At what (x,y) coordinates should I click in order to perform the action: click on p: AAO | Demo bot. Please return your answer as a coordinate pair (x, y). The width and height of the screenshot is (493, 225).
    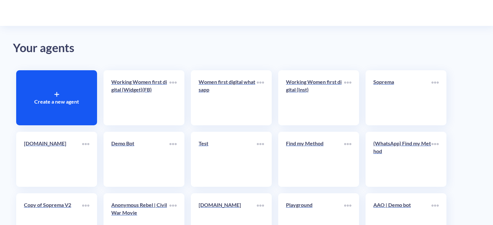
    Looking at the image, I should click on (402, 205).